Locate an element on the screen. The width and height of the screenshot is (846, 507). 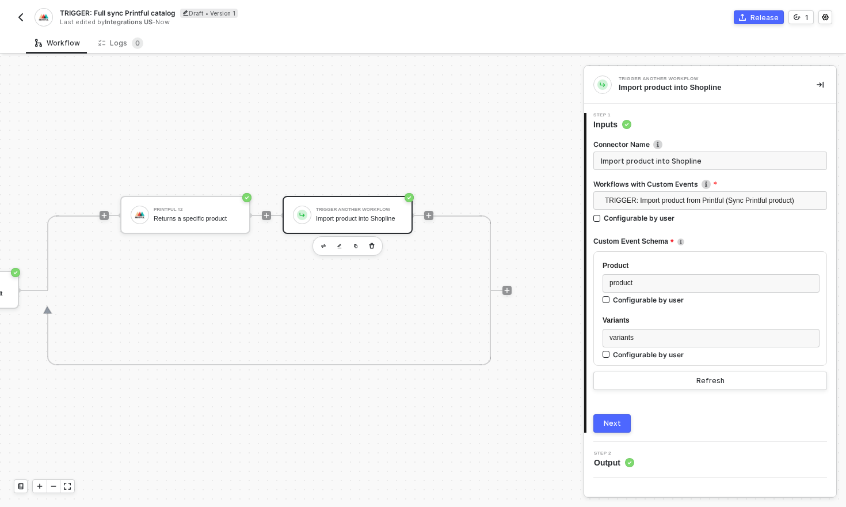
button: Release is located at coordinates (759, 17).